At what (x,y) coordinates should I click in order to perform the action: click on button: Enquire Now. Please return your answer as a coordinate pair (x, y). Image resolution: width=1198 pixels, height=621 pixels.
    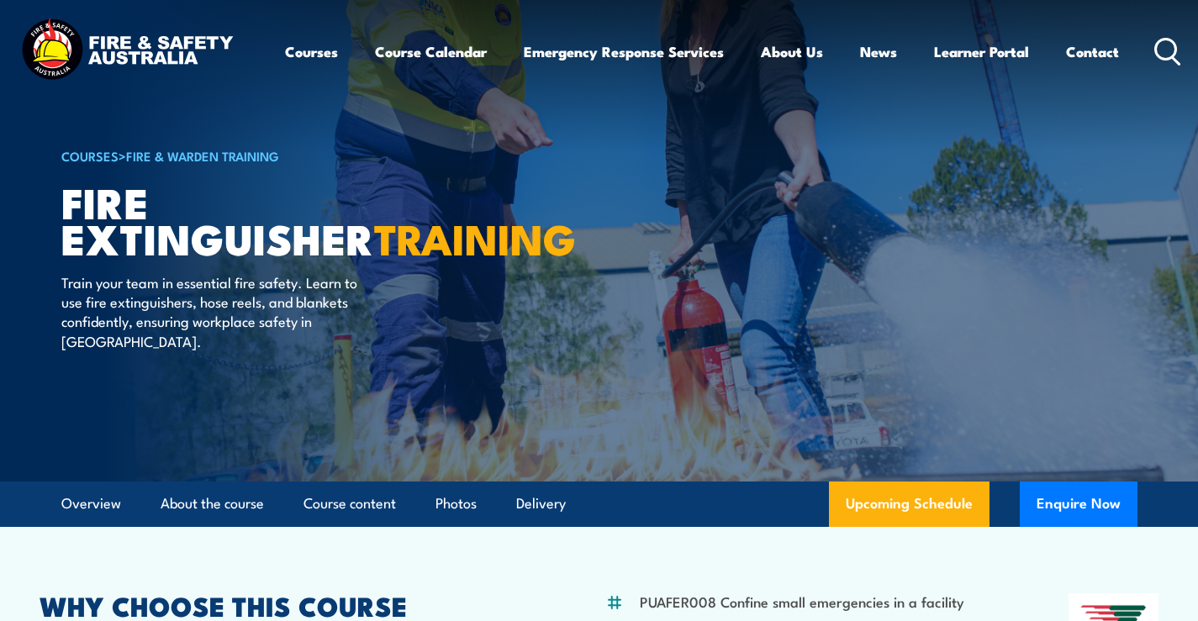
    Looking at the image, I should click on (1079, 505).